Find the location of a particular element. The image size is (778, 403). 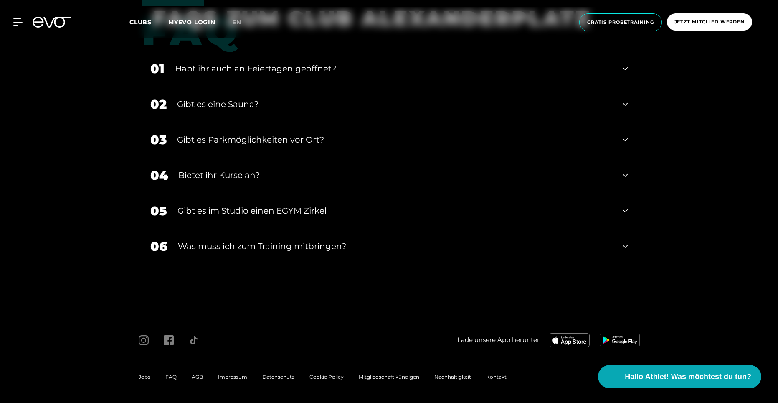

div: 03 is located at coordinates (158, 140).